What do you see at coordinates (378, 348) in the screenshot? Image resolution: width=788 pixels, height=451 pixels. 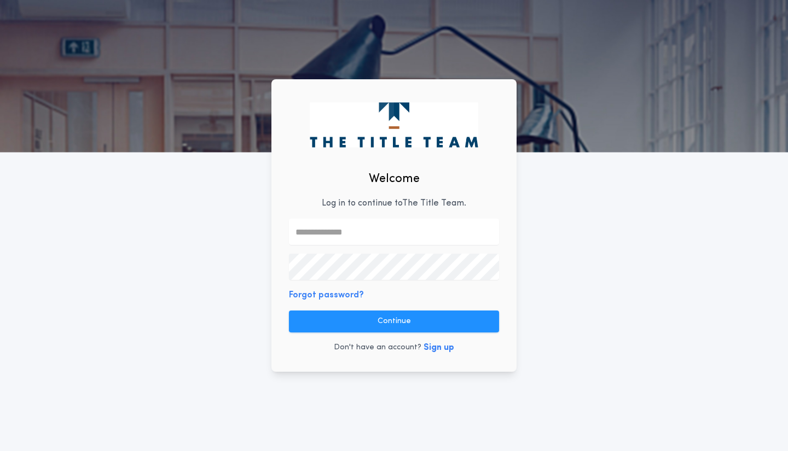 I see `p: Don't have an account?` at bounding box center [378, 348].